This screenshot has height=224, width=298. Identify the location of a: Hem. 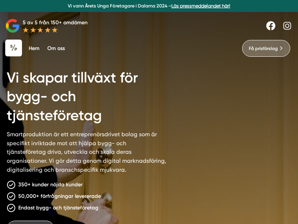
(34, 48).